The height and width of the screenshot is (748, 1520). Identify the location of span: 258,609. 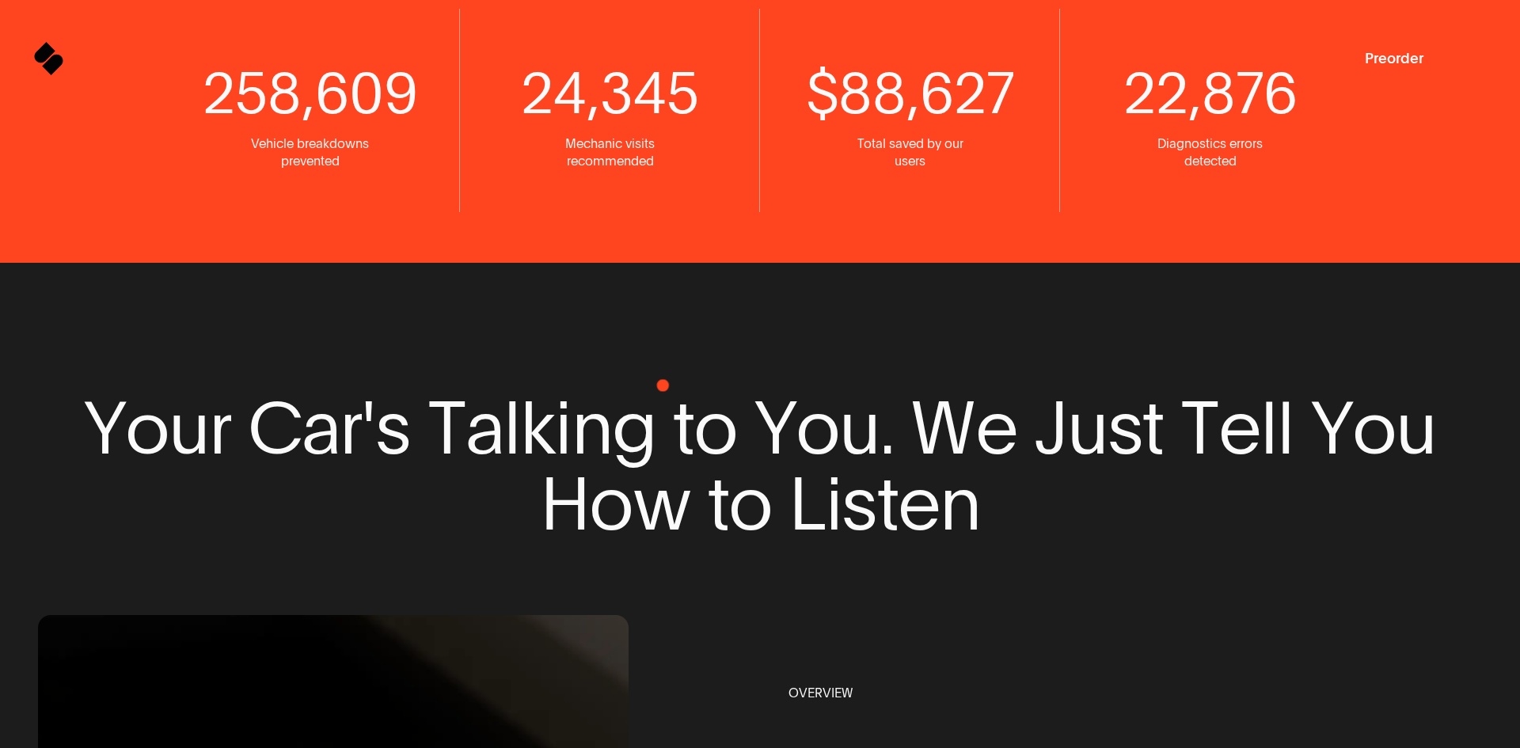
(310, 93).